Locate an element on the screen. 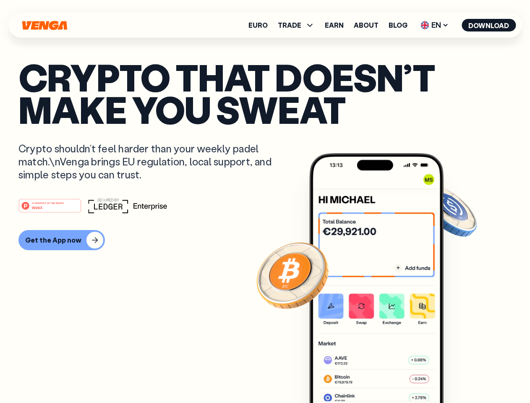  tspan: Web3 is located at coordinates (37, 207).